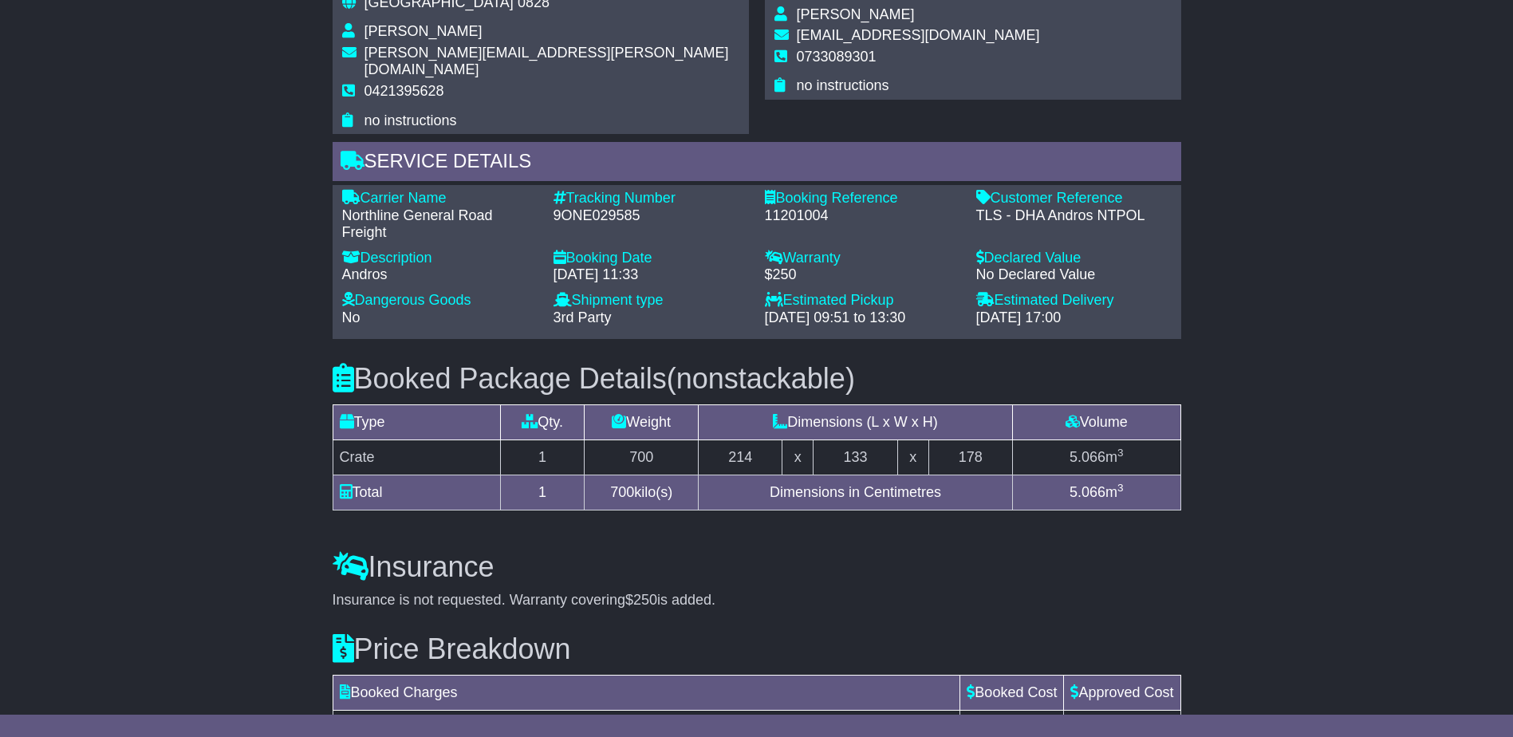  I want to click on td: Total, so click(416, 492).